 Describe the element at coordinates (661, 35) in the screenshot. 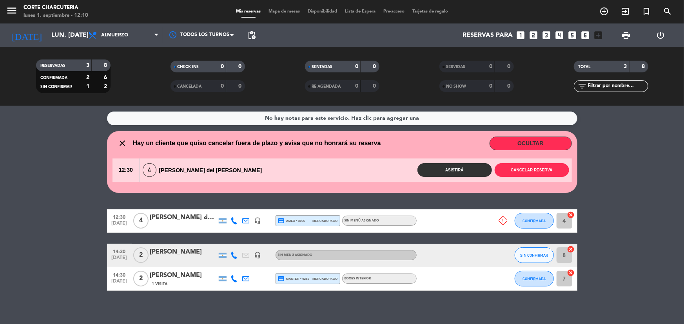

I see `div: LOG OUT` at that location.